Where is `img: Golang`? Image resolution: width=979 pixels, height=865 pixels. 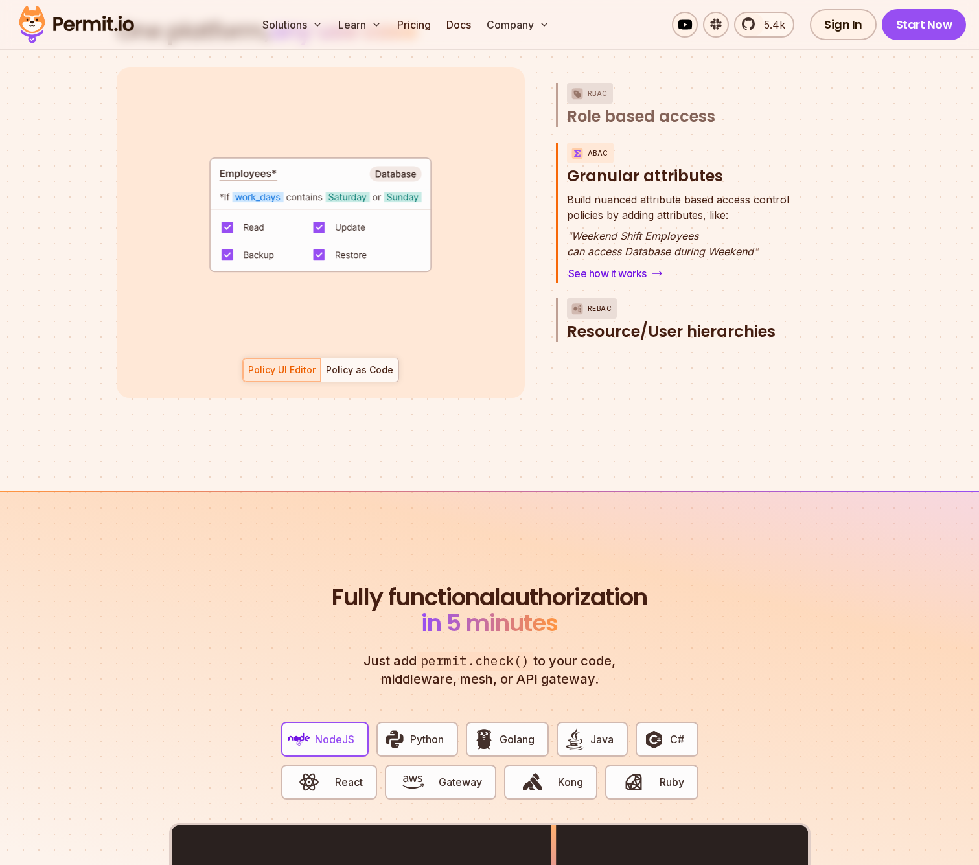
img: Golang is located at coordinates (484, 739).